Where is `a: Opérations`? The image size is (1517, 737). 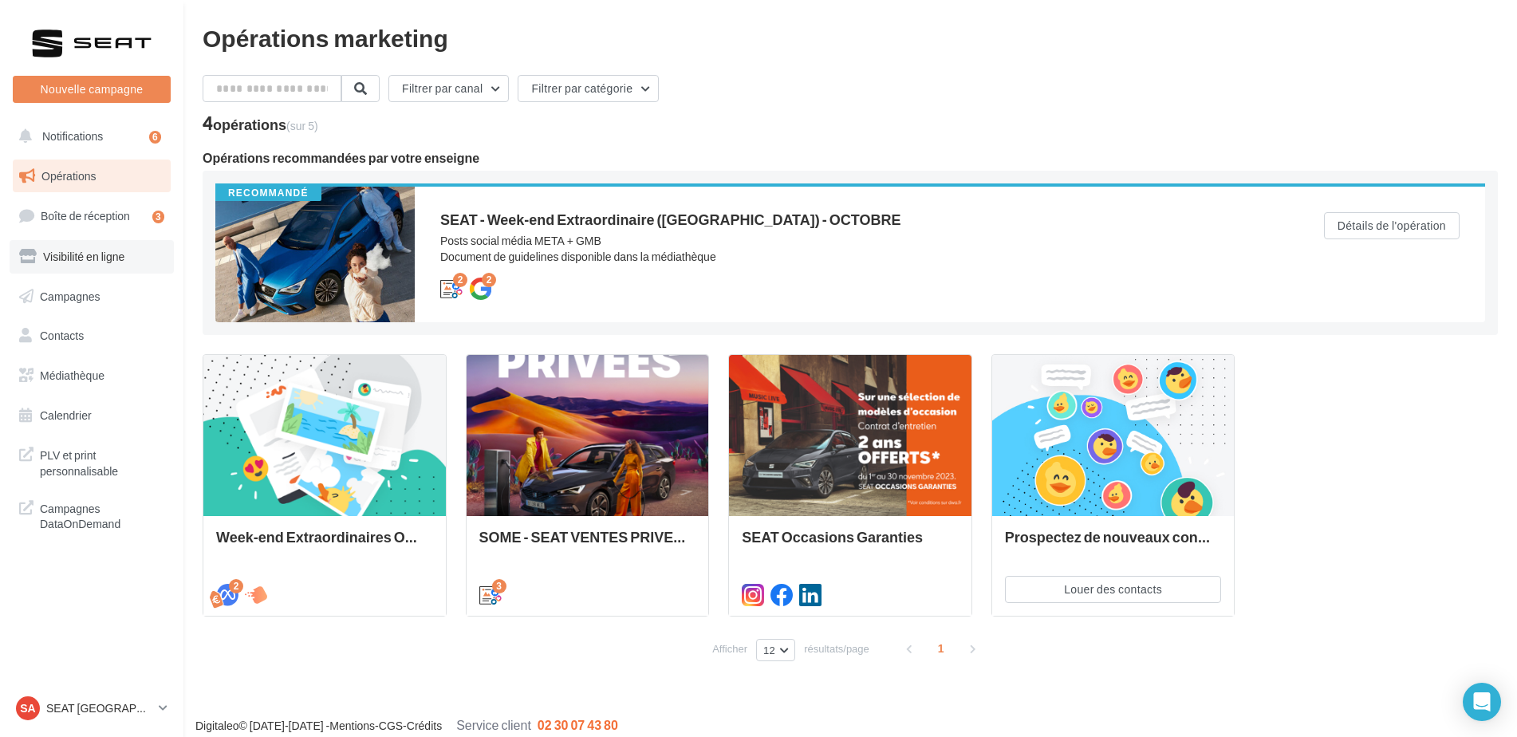
a: Opérations is located at coordinates (92, 176).